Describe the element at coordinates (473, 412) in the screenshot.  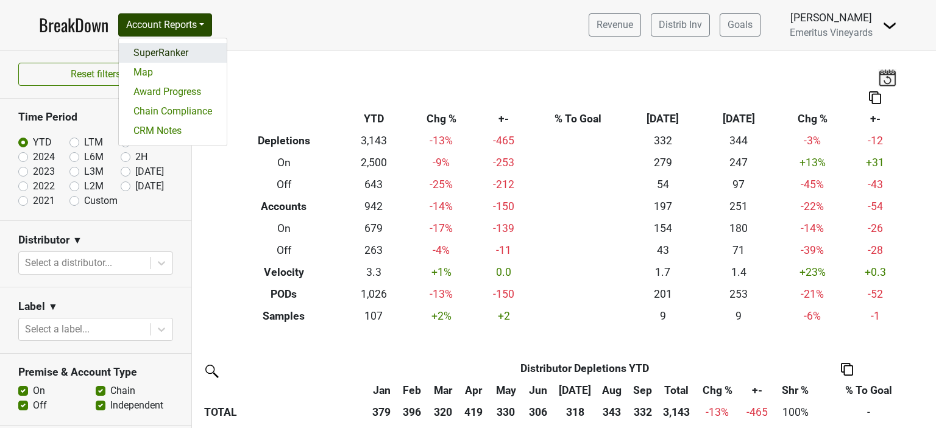
I see `th: 419` at that location.